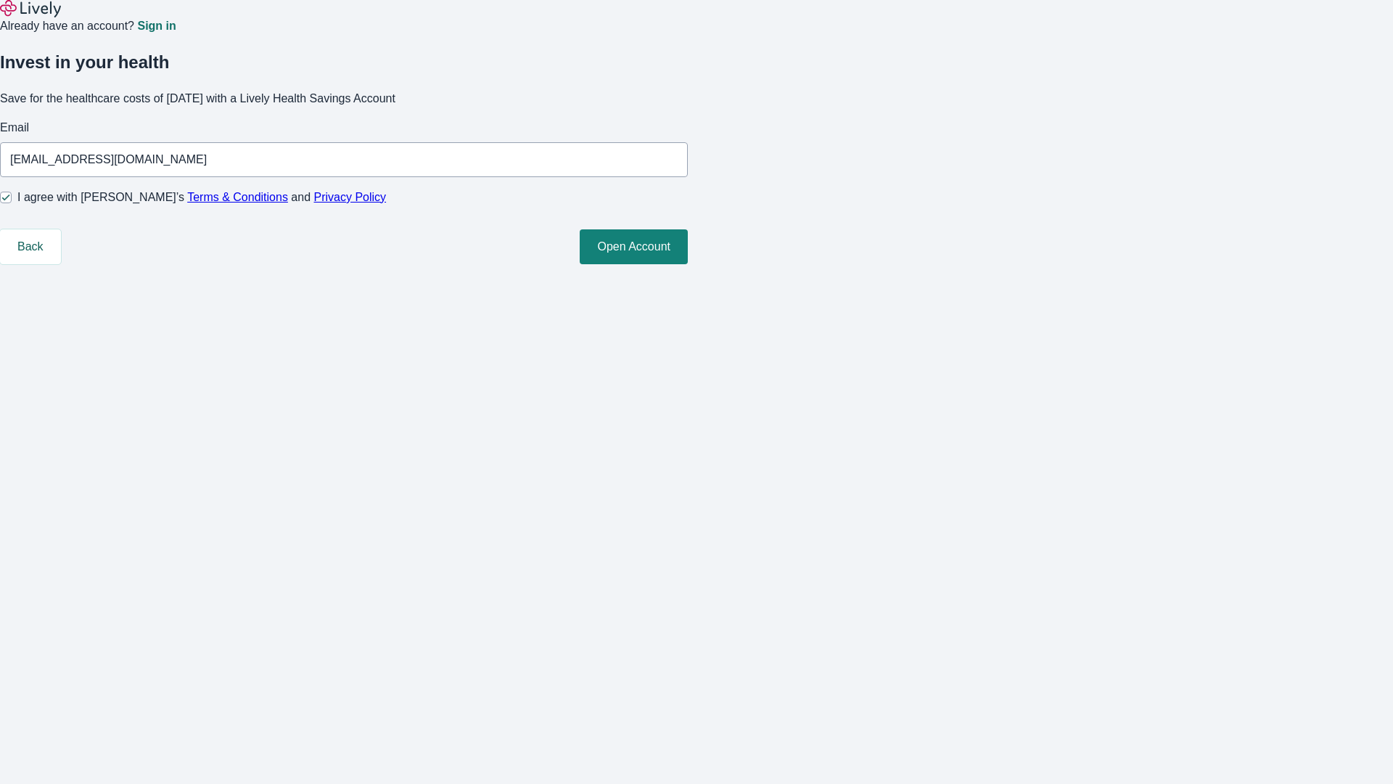 The image size is (1393, 784). What do you see at coordinates (156, 26) in the screenshot?
I see `a: Sign in` at bounding box center [156, 26].